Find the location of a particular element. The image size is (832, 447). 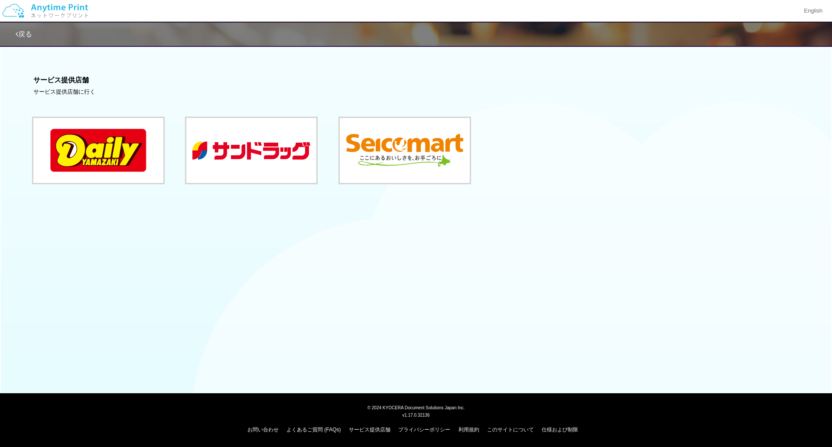

a: お問い合わせ is located at coordinates (263, 429).